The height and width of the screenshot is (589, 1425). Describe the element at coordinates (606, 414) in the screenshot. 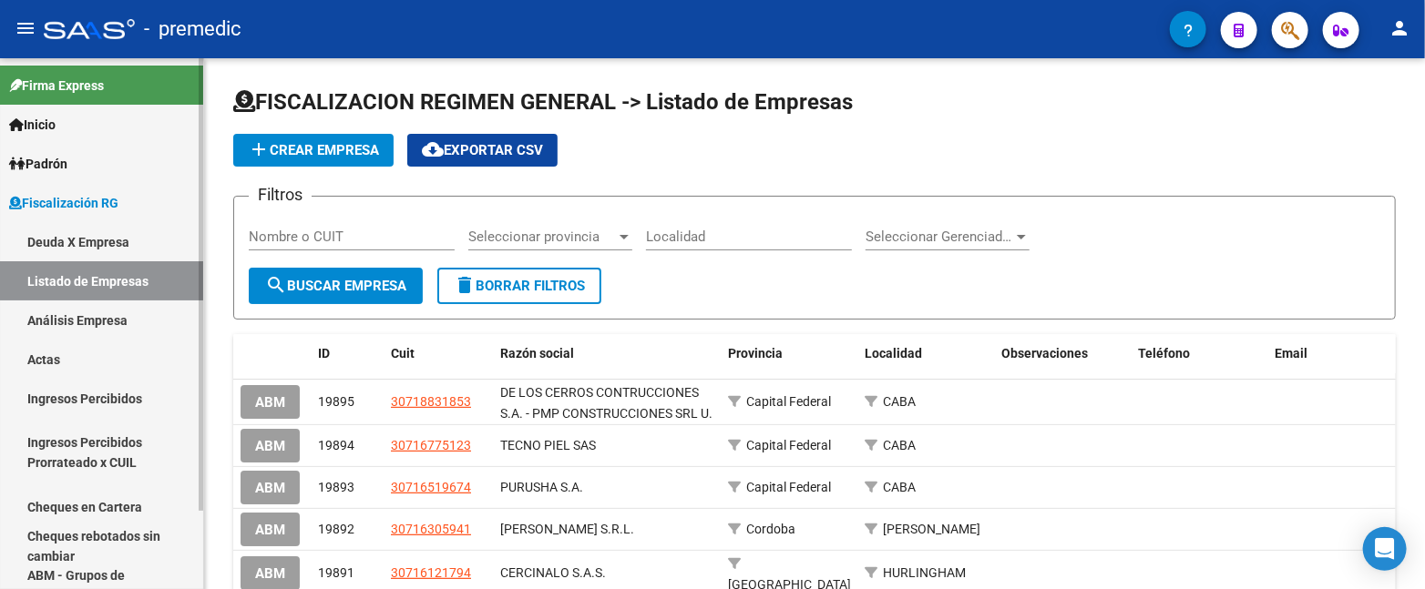

I see `span: DE LOS CERROS CONTRUCCIONES S.A. - PMP CONSTRUCCIONES SRL U. T.` at that location.